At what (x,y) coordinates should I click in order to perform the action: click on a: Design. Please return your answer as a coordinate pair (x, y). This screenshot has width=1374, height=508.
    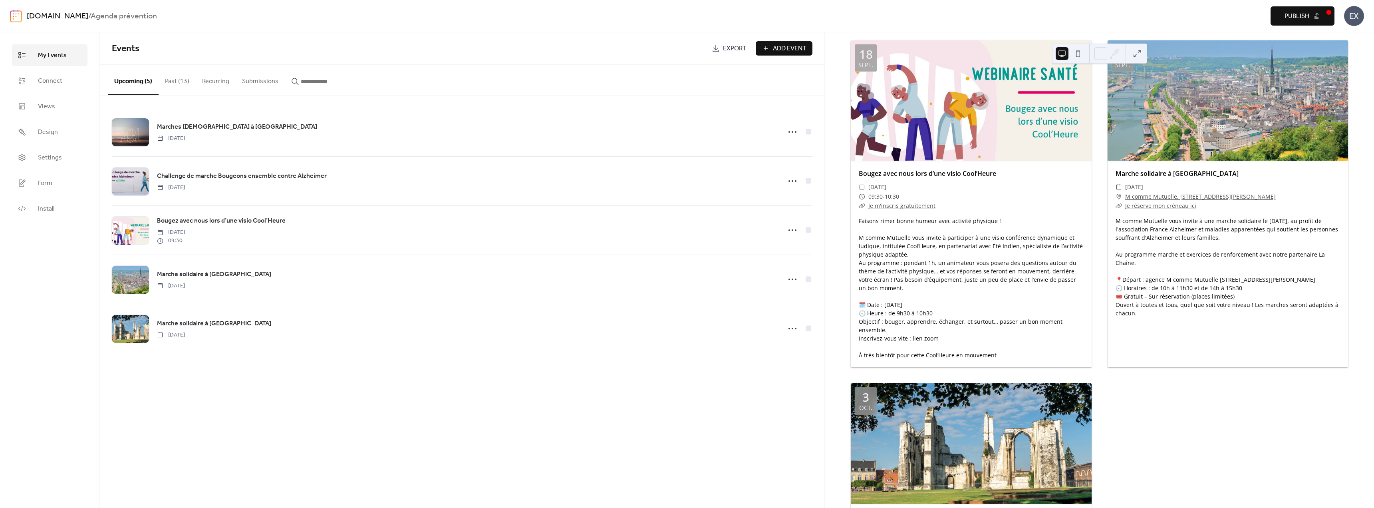
    Looking at the image, I should click on (50, 132).